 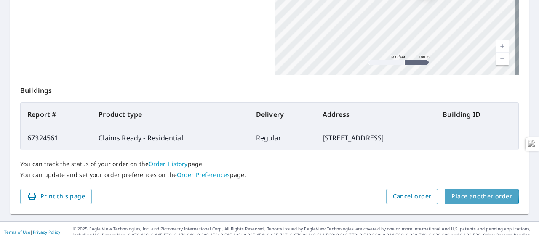 What do you see at coordinates (482, 197) in the screenshot?
I see `button: Place another order` at bounding box center [482, 197].